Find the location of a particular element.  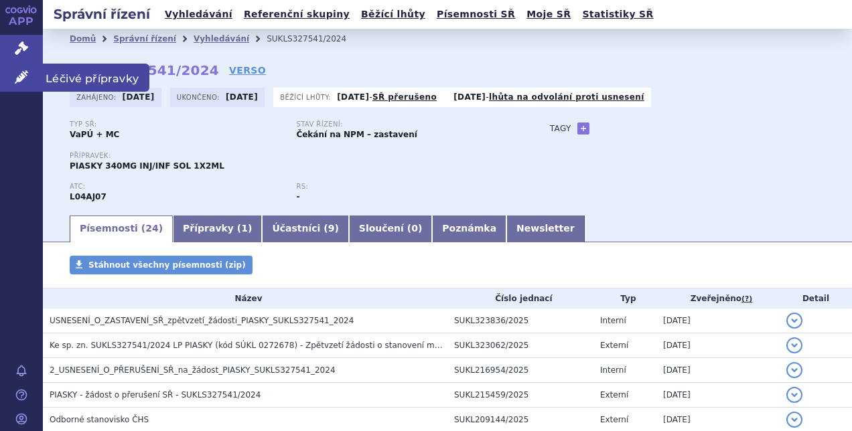

th: Typ is located at coordinates (625, 299).